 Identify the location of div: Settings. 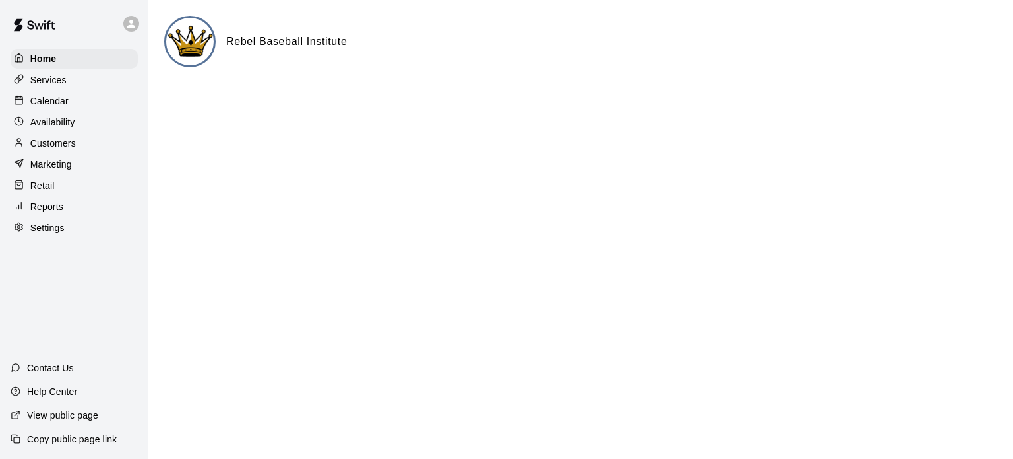
(74, 228).